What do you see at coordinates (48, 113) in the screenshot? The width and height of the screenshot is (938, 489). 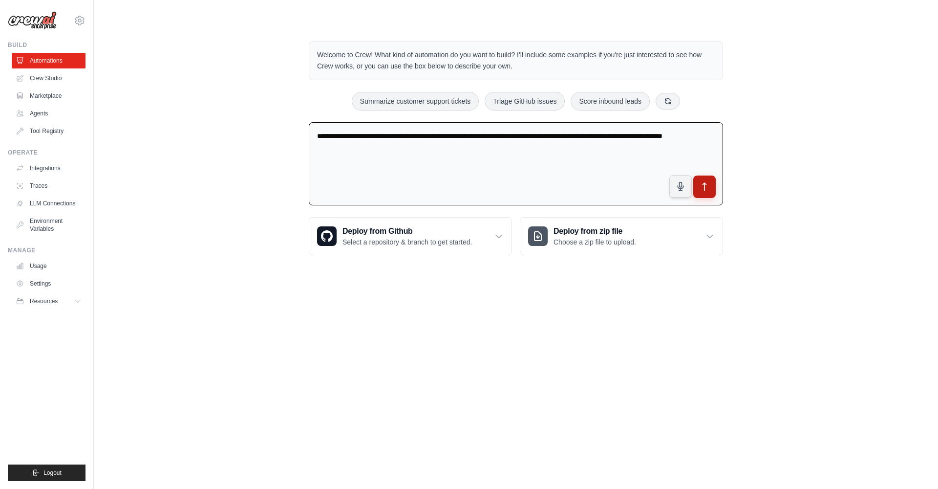 I see `a: Agents` at bounding box center [48, 113].